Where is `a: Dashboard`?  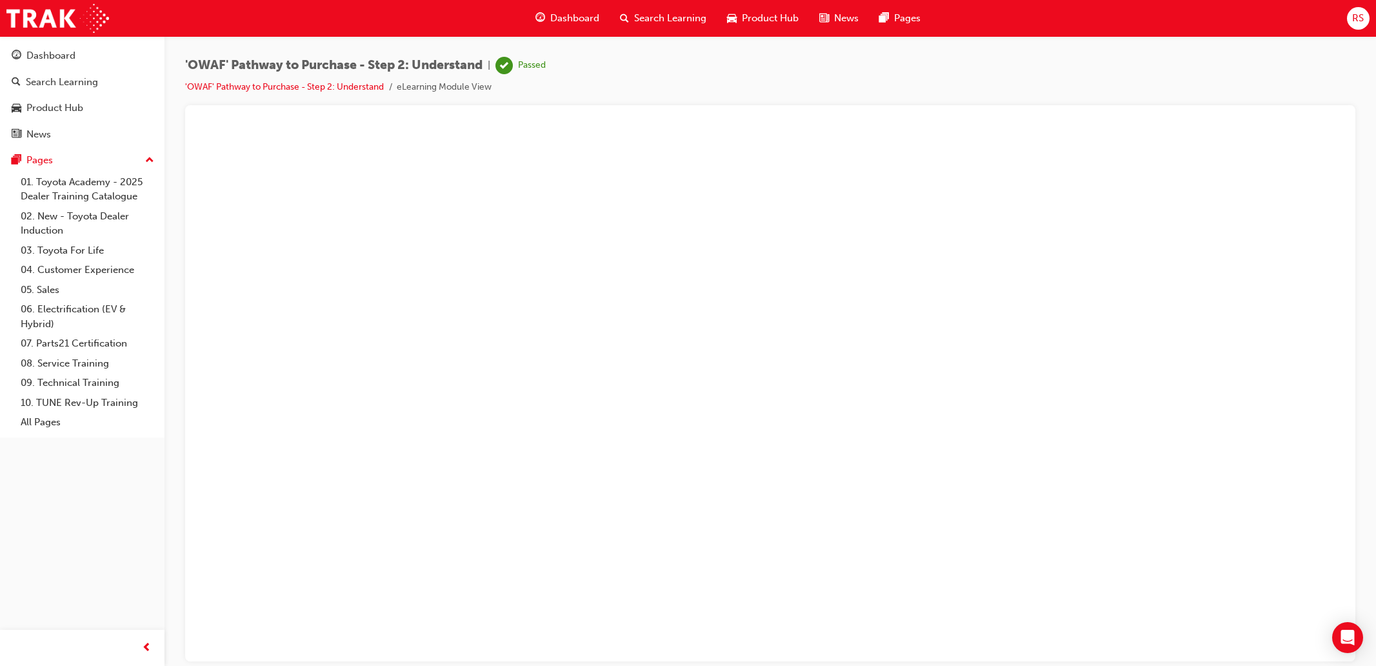
a: Dashboard is located at coordinates (82, 55).